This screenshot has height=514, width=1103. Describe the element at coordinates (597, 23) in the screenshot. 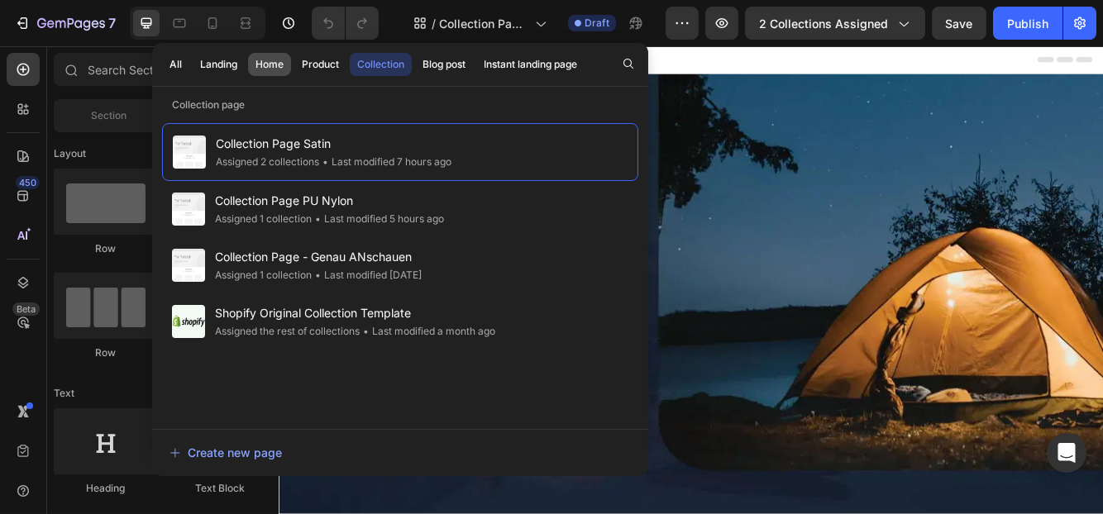

I see `span: Draft` at that location.